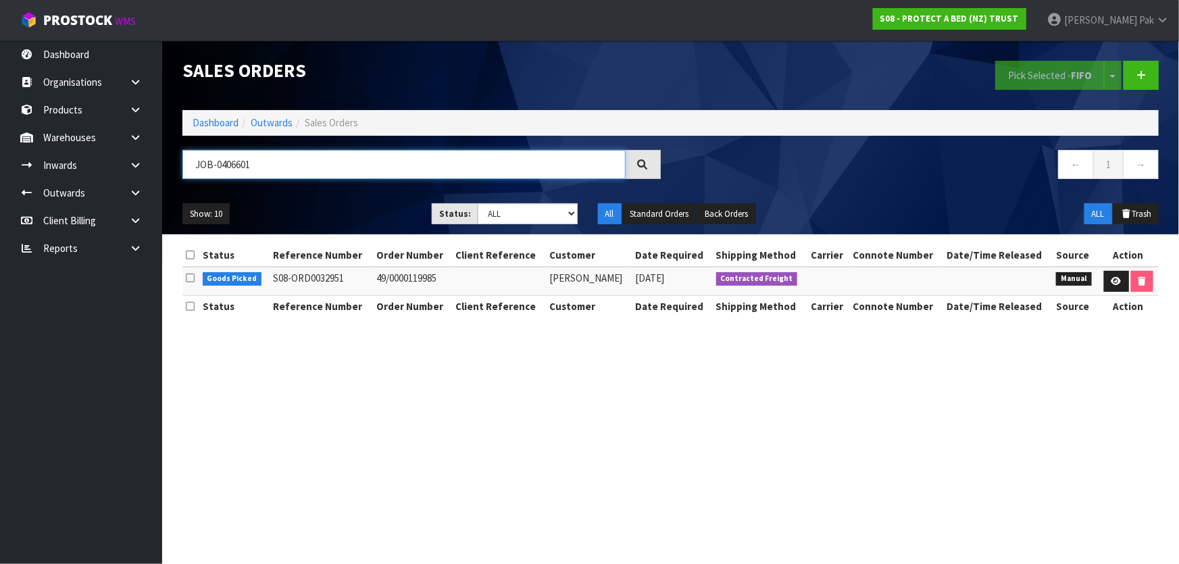 The width and height of the screenshot is (1179, 564). What do you see at coordinates (78, 20) in the screenshot?
I see `span: ProStock` at bounding box center [78, 20].